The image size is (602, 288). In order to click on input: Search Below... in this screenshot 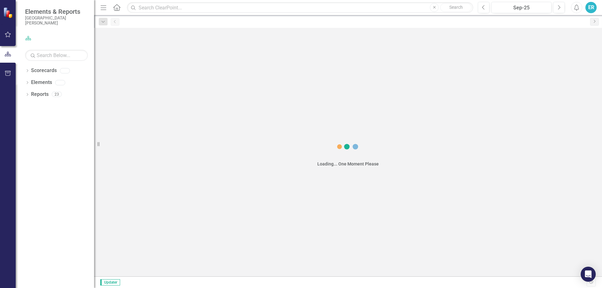, I will do `click(56, 55)`.